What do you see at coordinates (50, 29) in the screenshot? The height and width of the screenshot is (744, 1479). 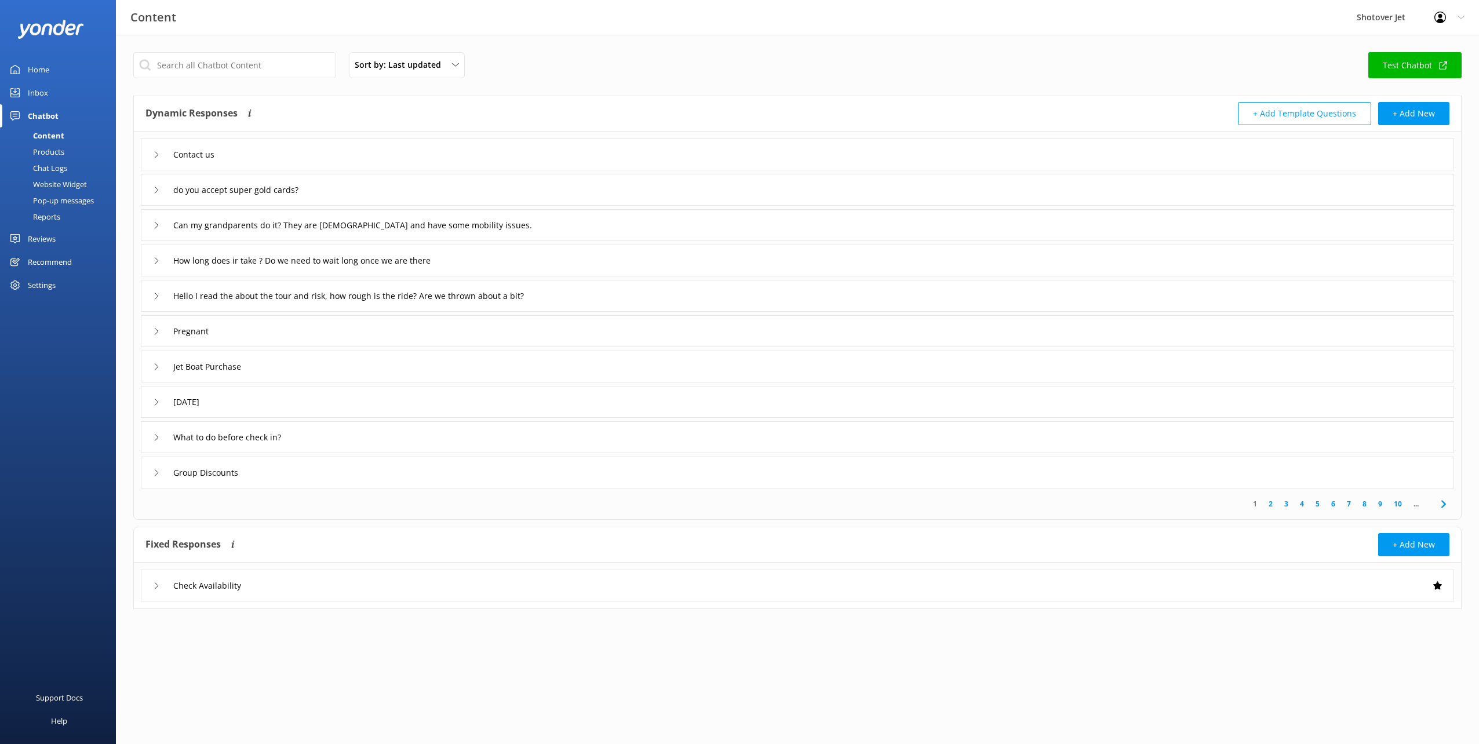 I see `img: yonder-white-logo.png` at bounding box center [50, 29].